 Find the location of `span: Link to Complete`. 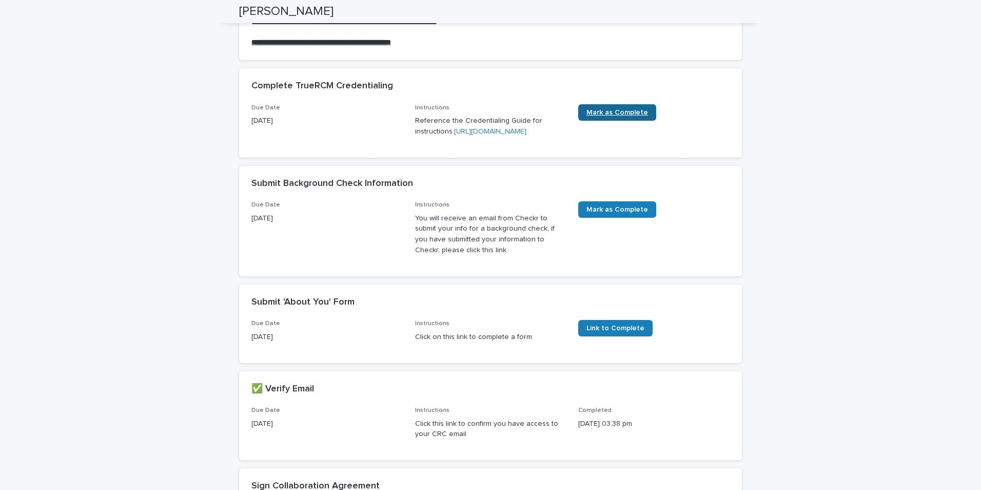

span: Link to Complete is located at coordinates (615, 328).